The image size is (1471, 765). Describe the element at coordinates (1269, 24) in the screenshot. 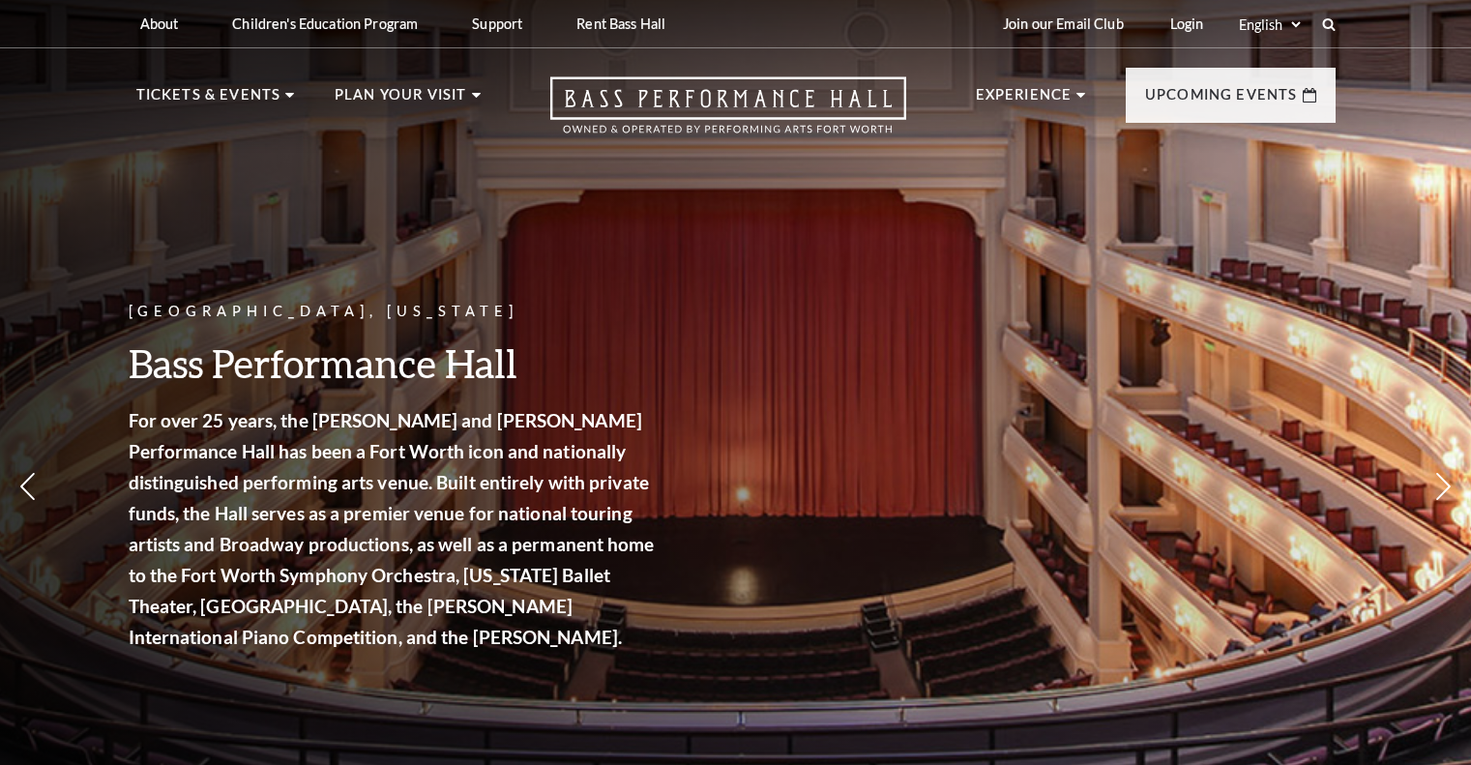

I see `select: Select:` at that location.